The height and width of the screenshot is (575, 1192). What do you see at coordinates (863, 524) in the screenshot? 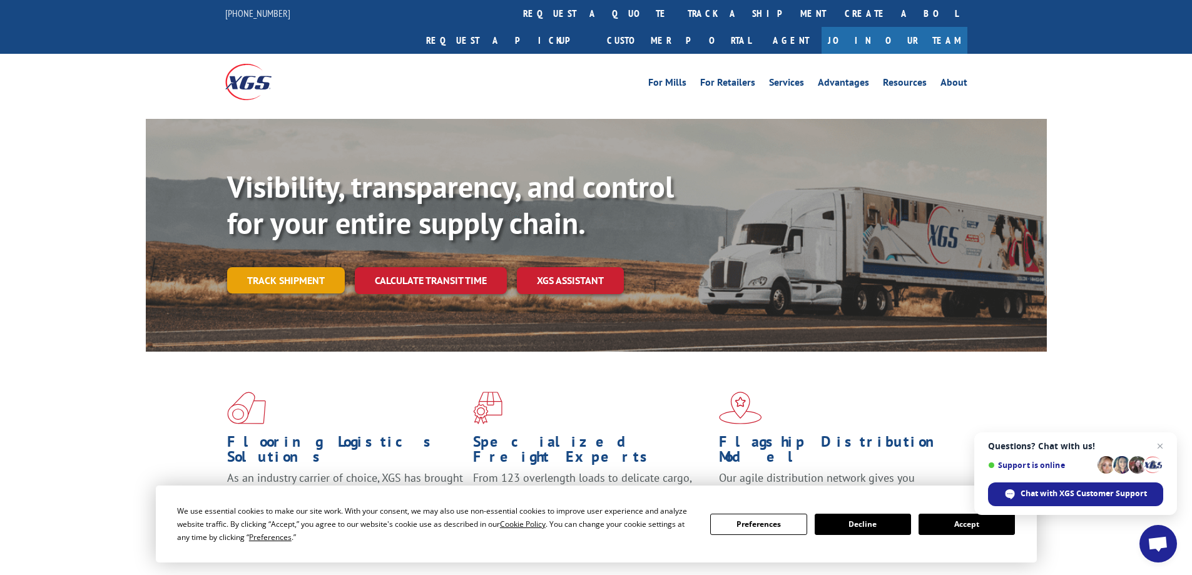
I see `button: Decline` at bounding box center [863, 524].